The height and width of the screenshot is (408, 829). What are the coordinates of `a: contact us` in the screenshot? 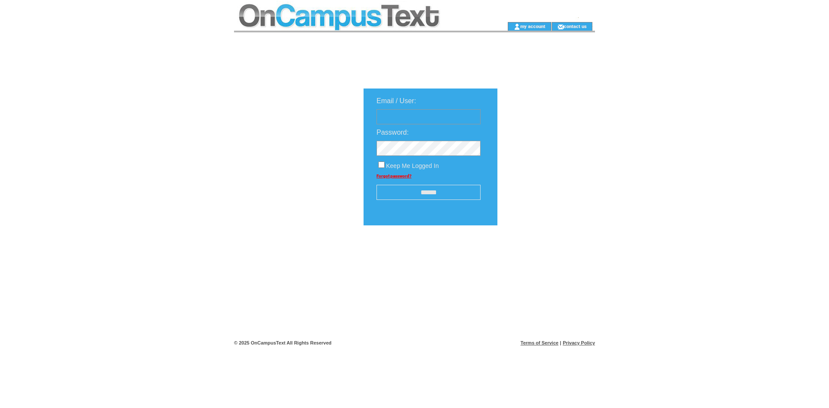 It's located at (575, 26).